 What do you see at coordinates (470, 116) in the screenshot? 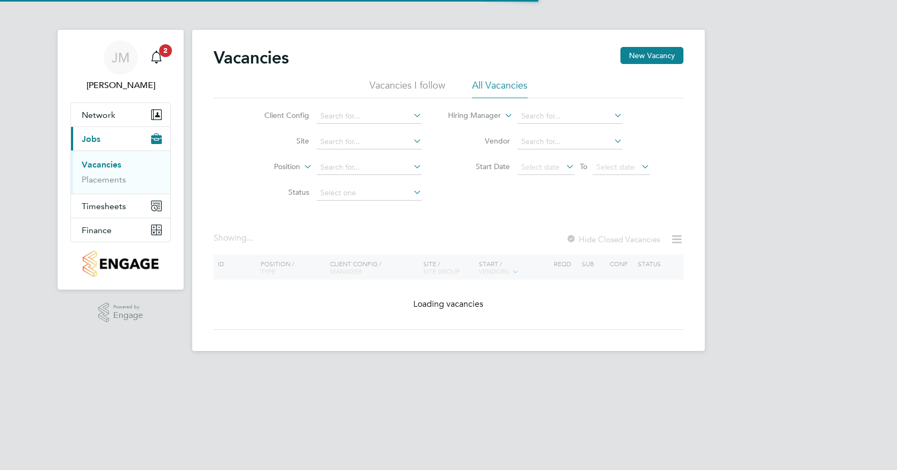
I see `label: Hiring Manager` at bounding box center [470, 116].